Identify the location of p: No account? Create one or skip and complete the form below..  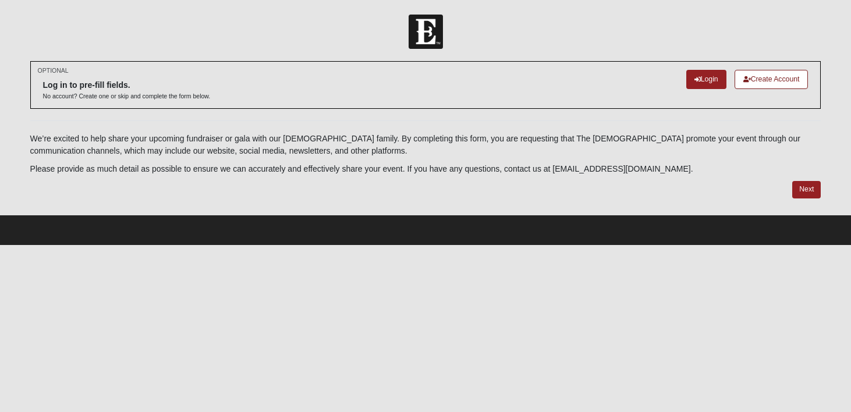
(127, 96).